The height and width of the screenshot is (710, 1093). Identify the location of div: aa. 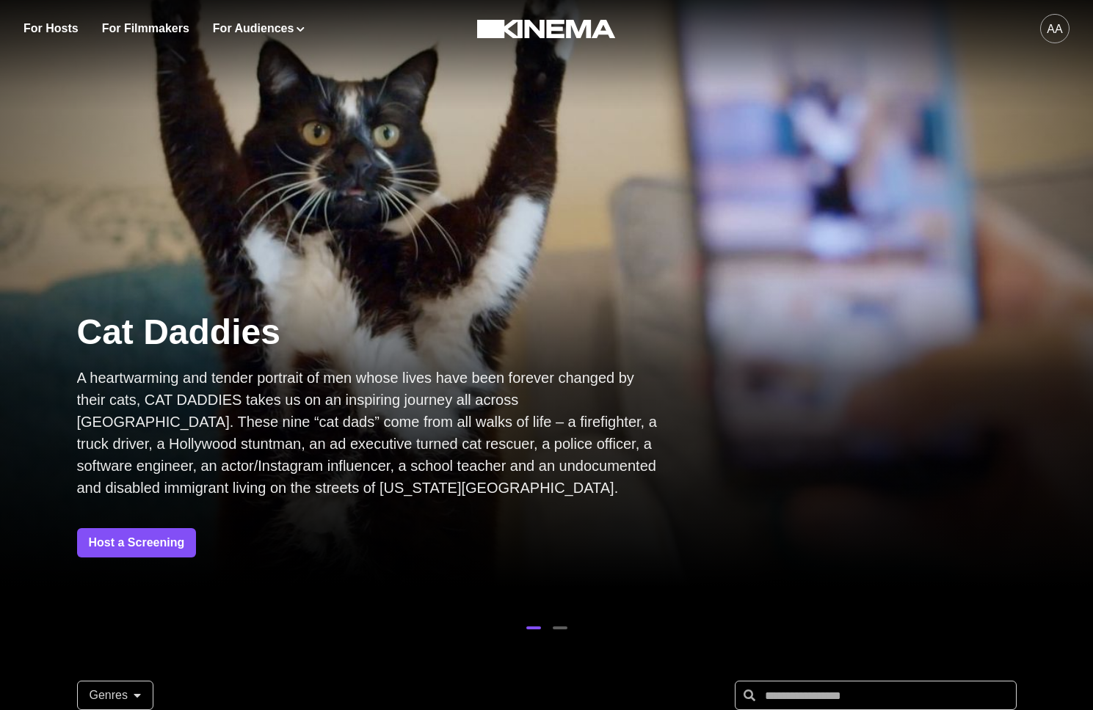
(1054, 29).